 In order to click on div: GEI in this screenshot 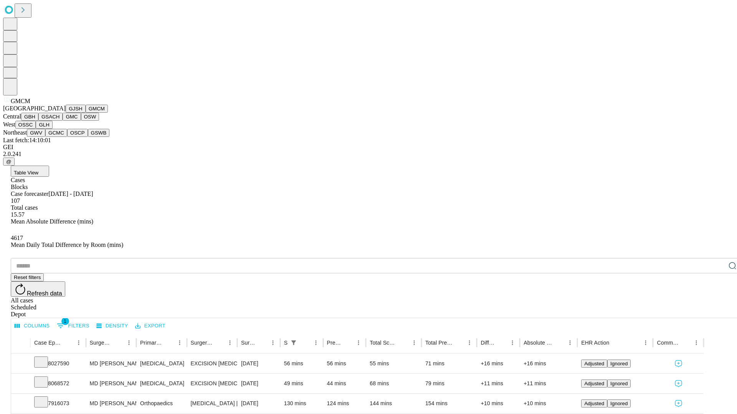, I will do `click(368, 147)`.